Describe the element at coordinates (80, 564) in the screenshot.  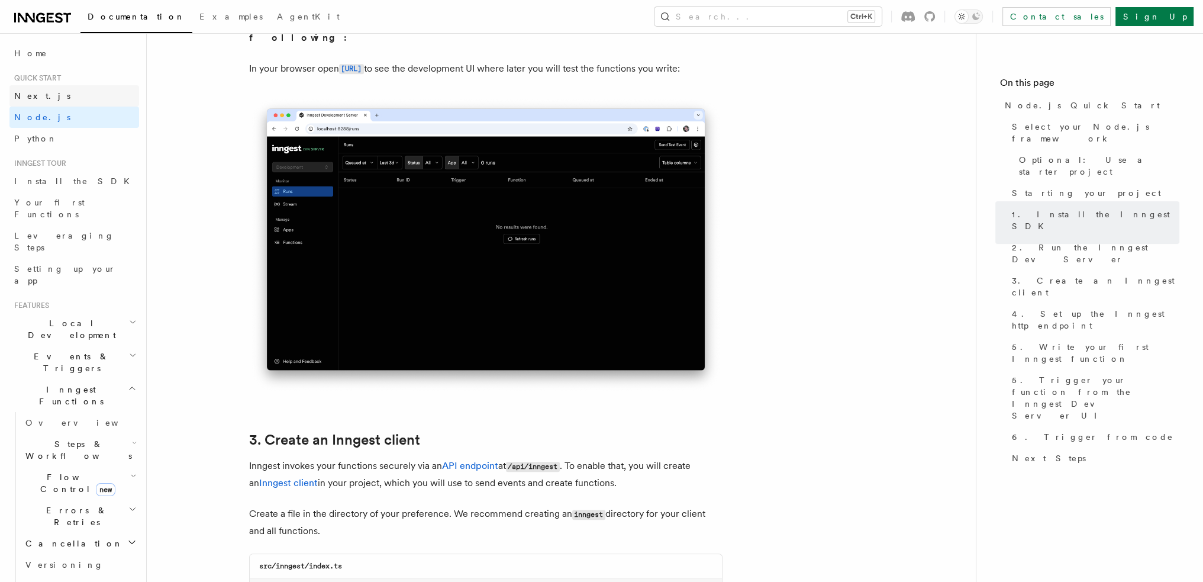
I see `a: Versioning` at that location.